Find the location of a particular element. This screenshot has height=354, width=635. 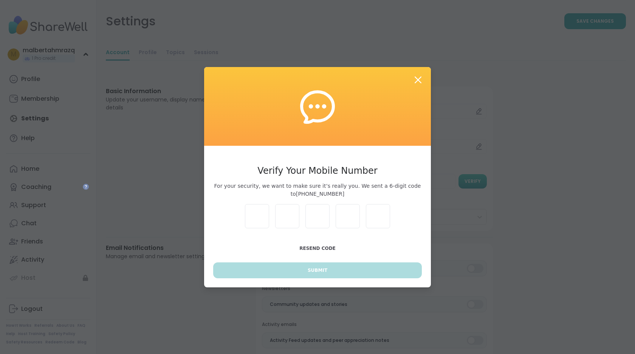

button: Resend Code is located at coordinates (318, 248).